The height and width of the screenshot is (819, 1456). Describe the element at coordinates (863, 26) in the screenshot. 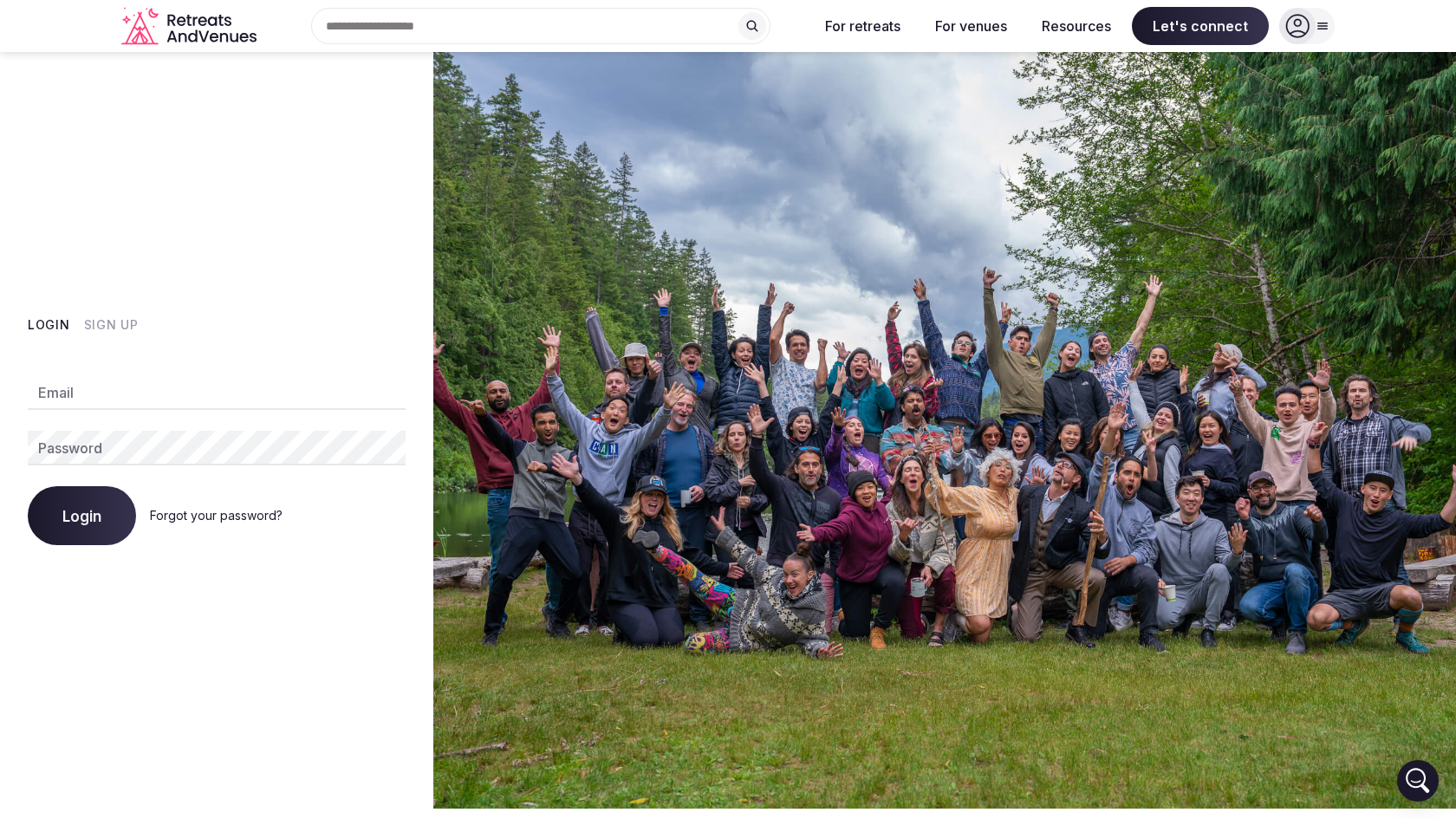

I see `button: For retreats` at that location.